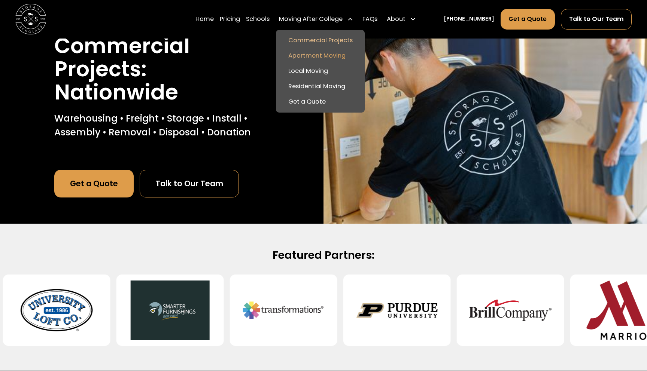  What do you see at coordinates (162, 126) in the screenshot?
I see `p: Warehousing • Freight • Storage • Install • Assembly • Removal • Disposal • Donation` at bounding box center [162, 126].